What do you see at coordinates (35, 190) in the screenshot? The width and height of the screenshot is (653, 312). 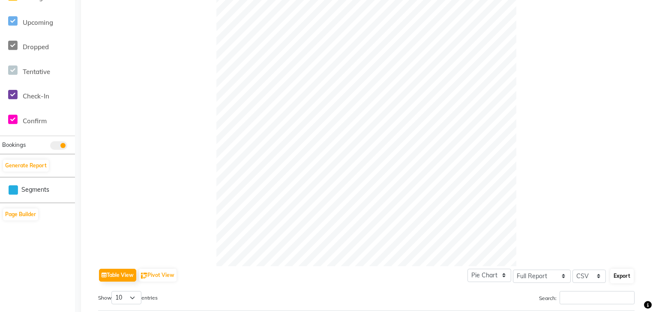 I see `span: Segments` at bounding box center [35, 190].